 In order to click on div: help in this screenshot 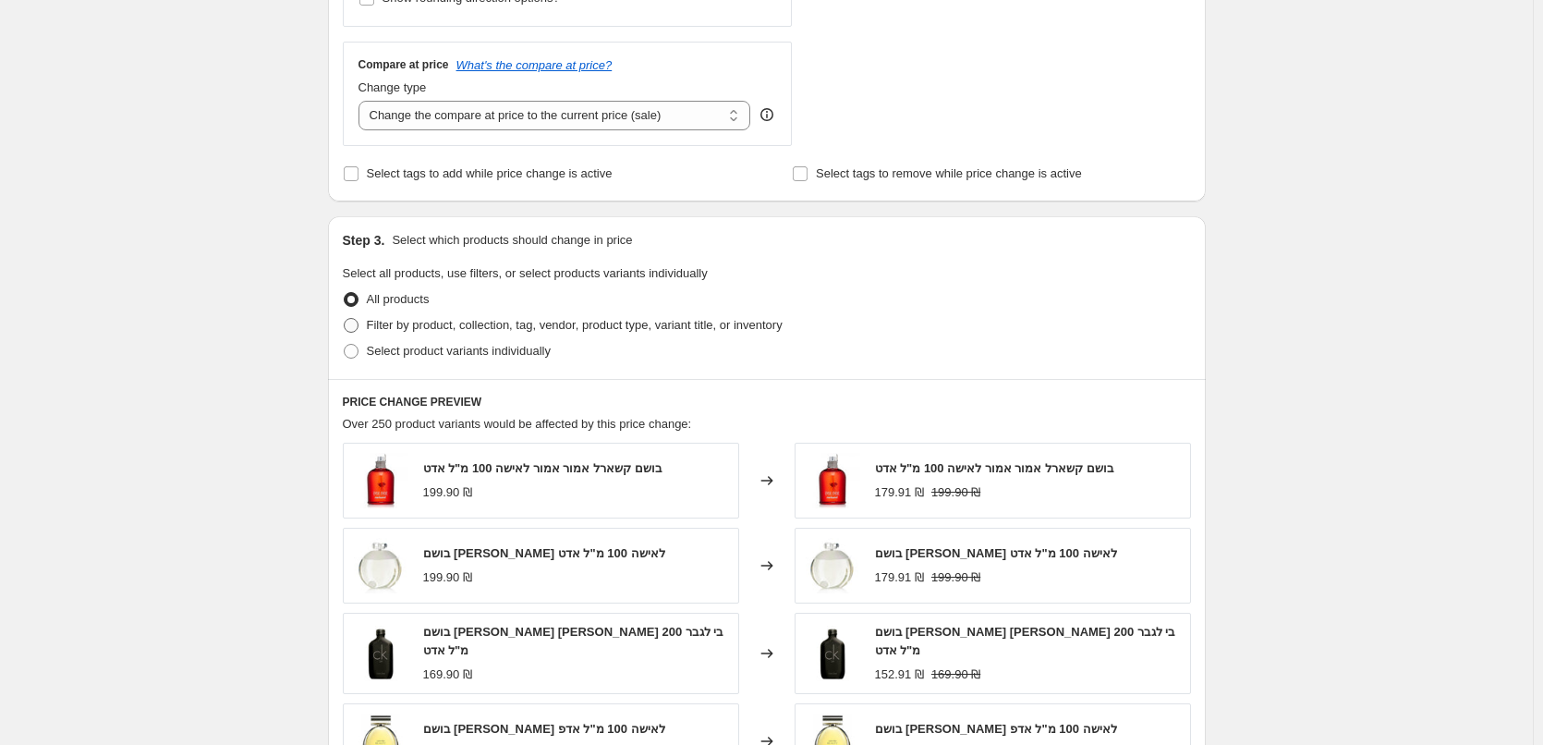, I will do `click(767, 115)`.